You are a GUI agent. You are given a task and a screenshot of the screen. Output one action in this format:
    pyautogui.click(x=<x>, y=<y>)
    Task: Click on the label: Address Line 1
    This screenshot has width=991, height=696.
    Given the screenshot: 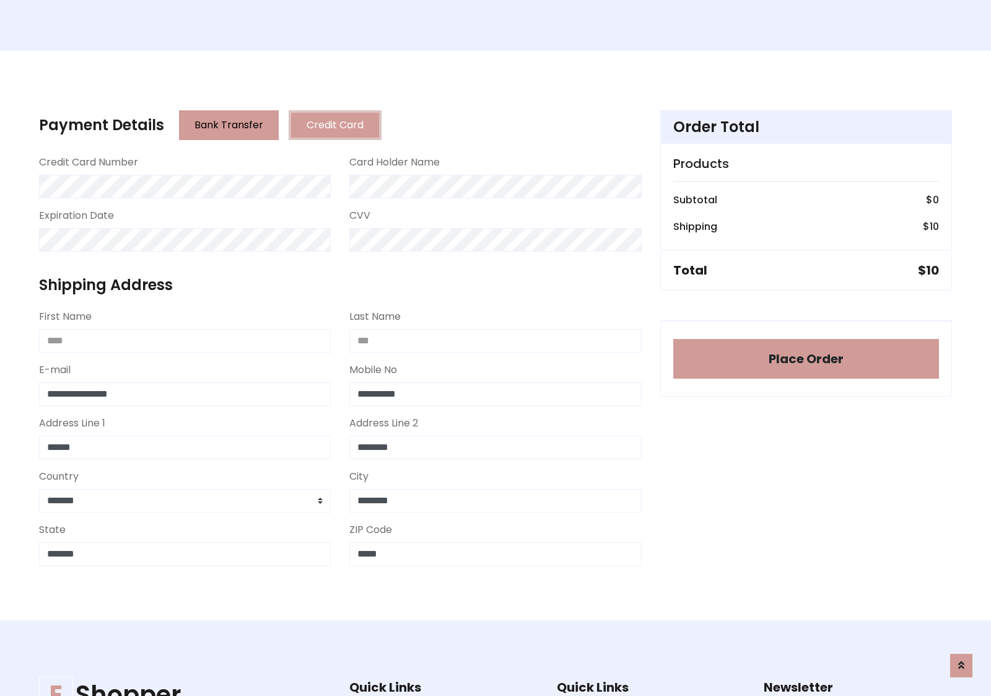 What is the action you would take?
    pyautogui.click(x=72, y=423)
    